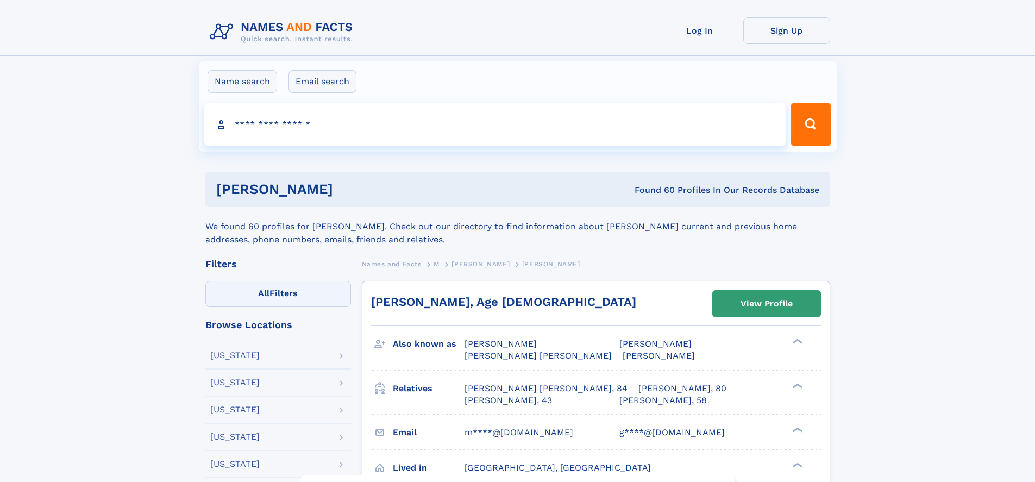 Image resolution: width=1035 pixels, height=482 pixels. Describe the element at coordinates (322, 81) in the screenshot. I see `label: Email search` at that location.